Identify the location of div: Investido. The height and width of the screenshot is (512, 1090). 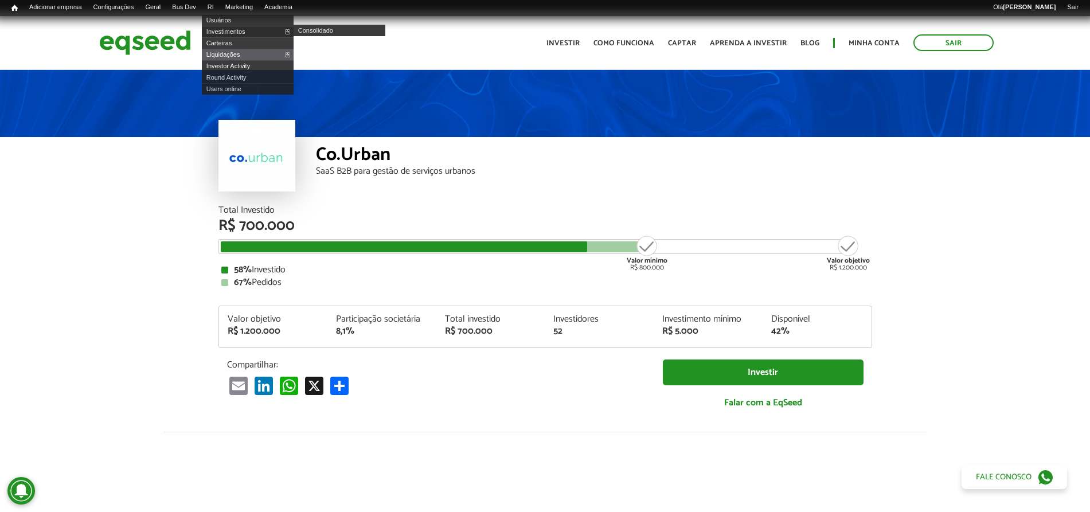
(545, 270).